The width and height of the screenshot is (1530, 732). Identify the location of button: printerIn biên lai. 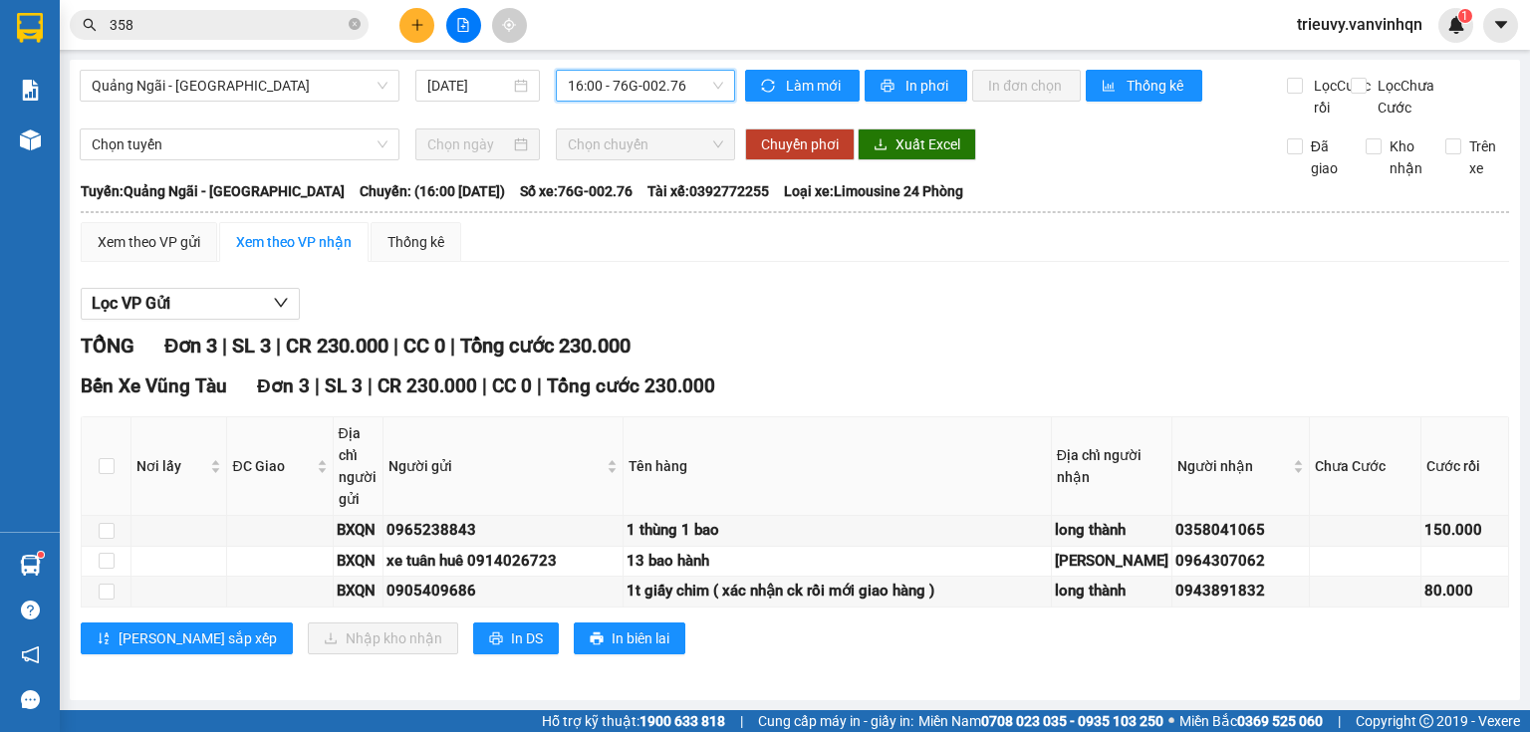
(629, 638).